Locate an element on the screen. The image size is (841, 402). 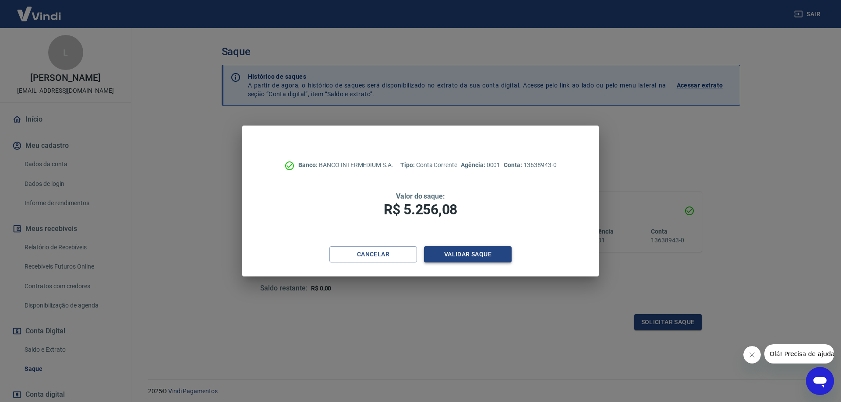
span: Banco: is located at coordinates (308, 165).